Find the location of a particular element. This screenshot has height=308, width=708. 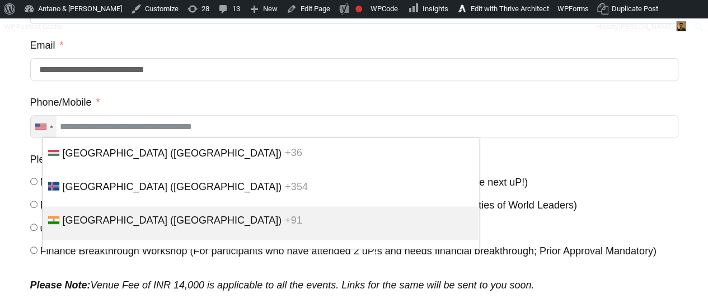

span: +91 is located at coordinates (293, 220).